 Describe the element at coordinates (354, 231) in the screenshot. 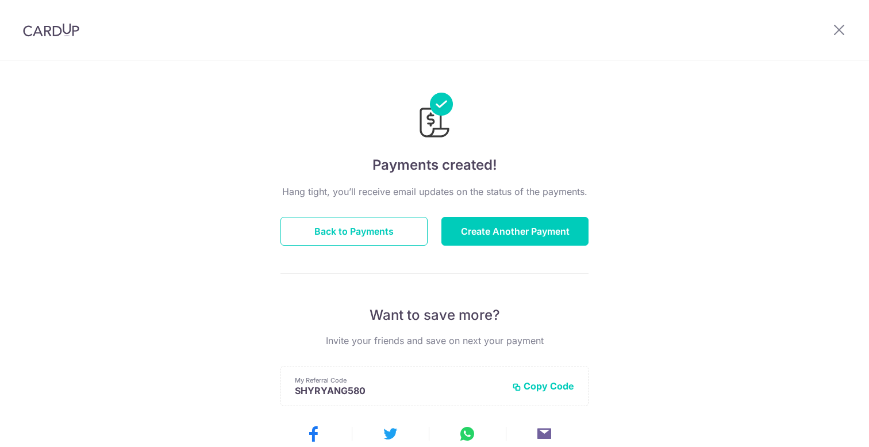

I see `button: Back to Payments` at that location.